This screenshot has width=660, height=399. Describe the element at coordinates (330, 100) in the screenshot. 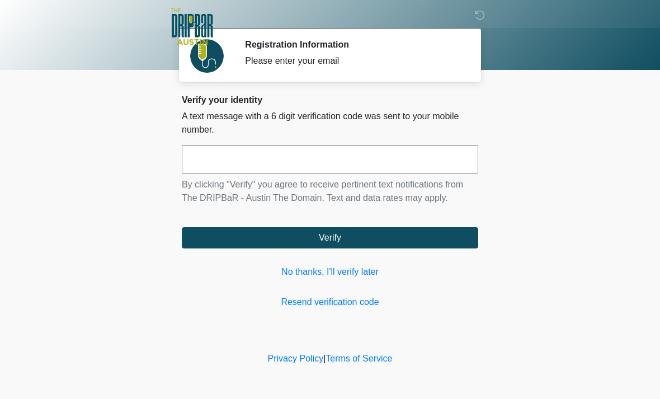

I see `h2: Verify your identity` at that location.